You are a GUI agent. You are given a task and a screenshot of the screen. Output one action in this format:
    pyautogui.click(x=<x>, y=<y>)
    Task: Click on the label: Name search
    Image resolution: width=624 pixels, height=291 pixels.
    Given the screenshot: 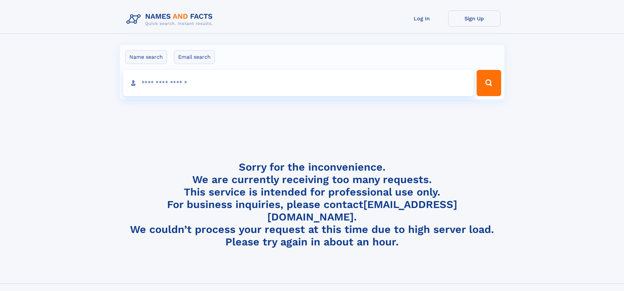 What is the action you would take?
    pyautogui.click(x=146, y=57)
    